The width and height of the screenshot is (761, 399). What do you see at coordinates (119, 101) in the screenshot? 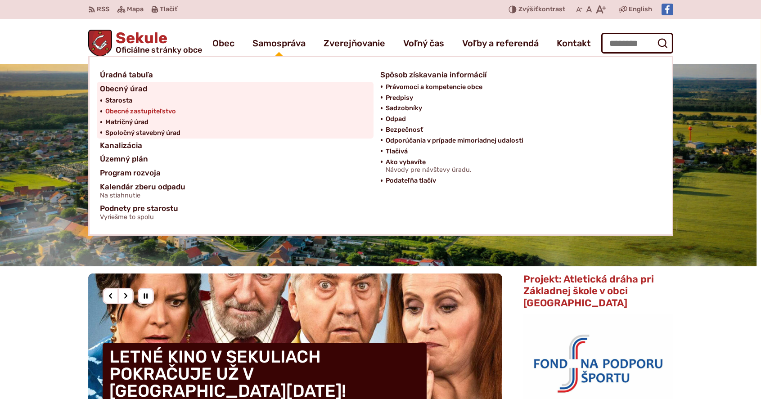
I see `span: Starosta` at bounding box center [119, 101].